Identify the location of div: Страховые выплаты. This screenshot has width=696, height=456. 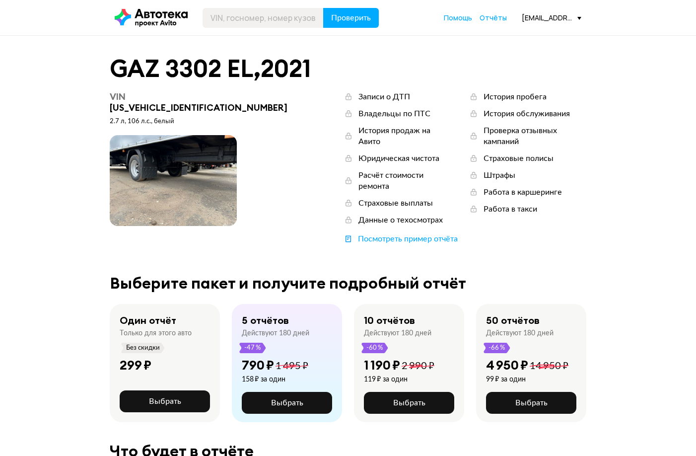
(396, 203).